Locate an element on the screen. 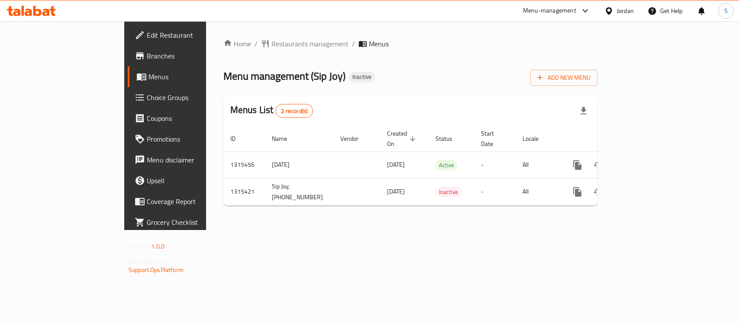 The width and height of the screenshot is (739, 324). span: Promotions is located at coordinates (194, 139).